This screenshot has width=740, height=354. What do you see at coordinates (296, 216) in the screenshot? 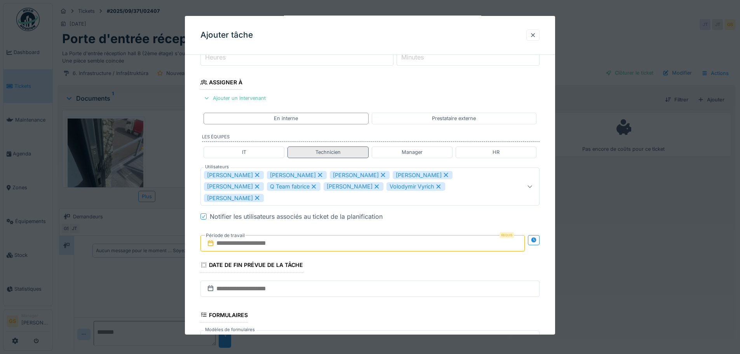
I see `div: Notifier les utilisateurs associés au ticket de la planification` at bounding box center [296, 216].